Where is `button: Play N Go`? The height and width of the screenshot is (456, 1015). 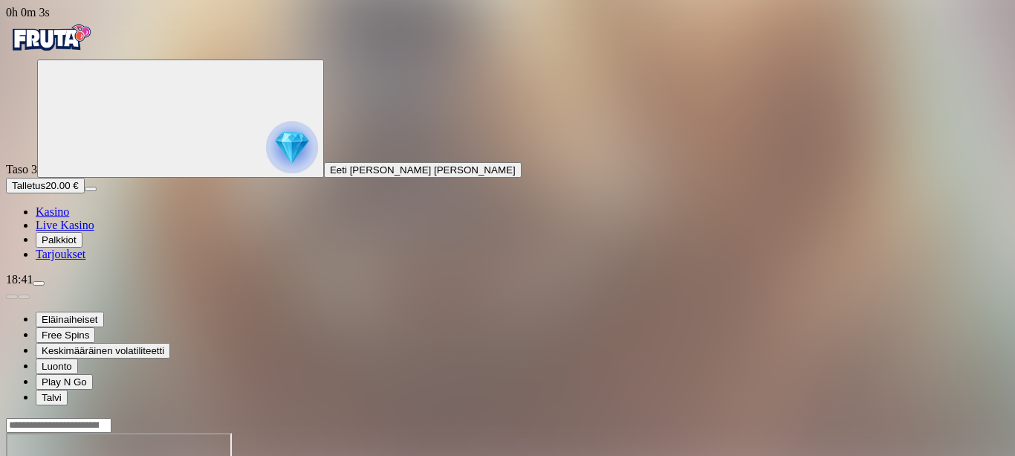 button: Play N Go is located at coordinates (64, 381).